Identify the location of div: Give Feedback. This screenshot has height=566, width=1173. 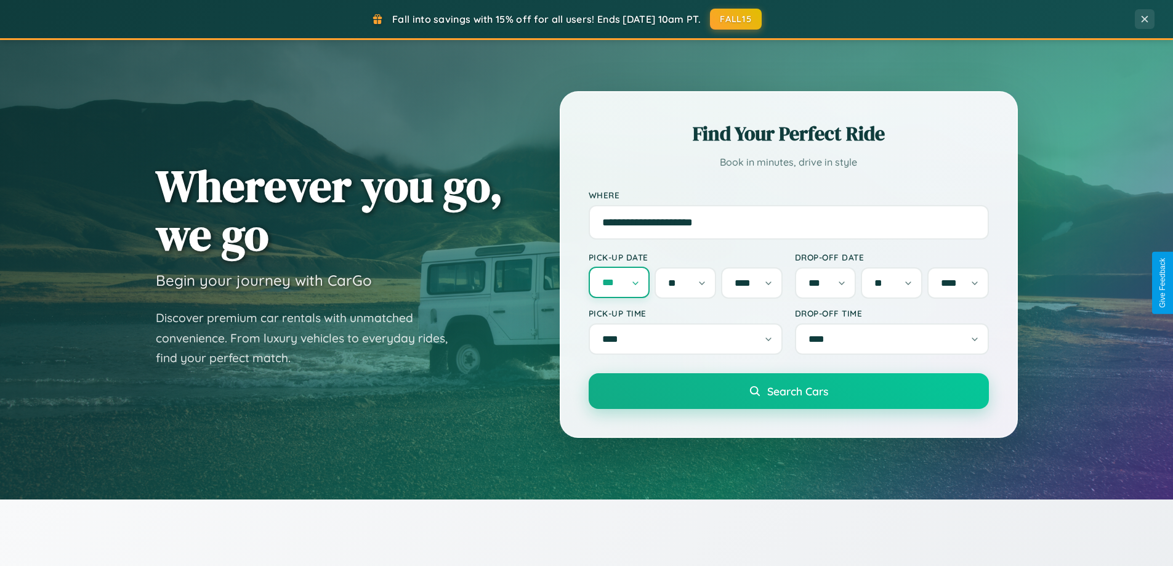
(1163, 283).